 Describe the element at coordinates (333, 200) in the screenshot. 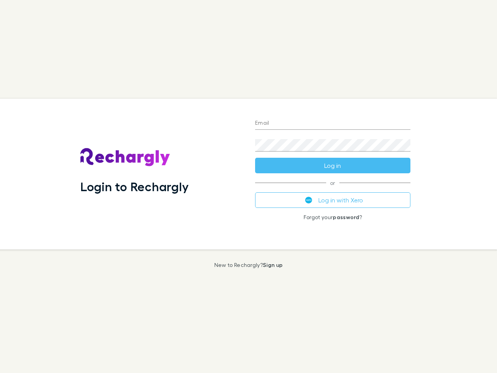

I see `button: Log in with Xero` at that location.